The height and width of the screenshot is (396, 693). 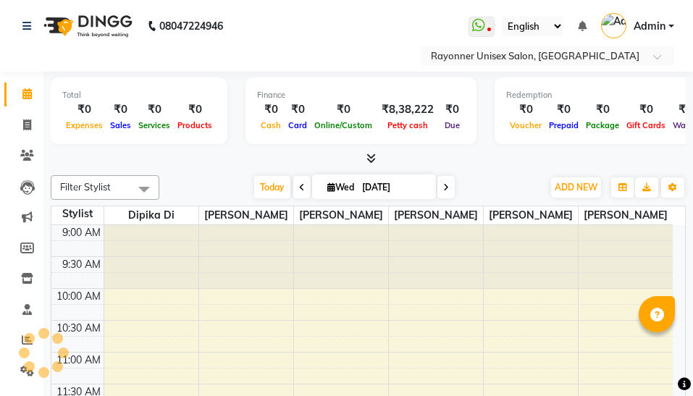 I want to click on span: Filter Stylist, so click(x=86, y=187).